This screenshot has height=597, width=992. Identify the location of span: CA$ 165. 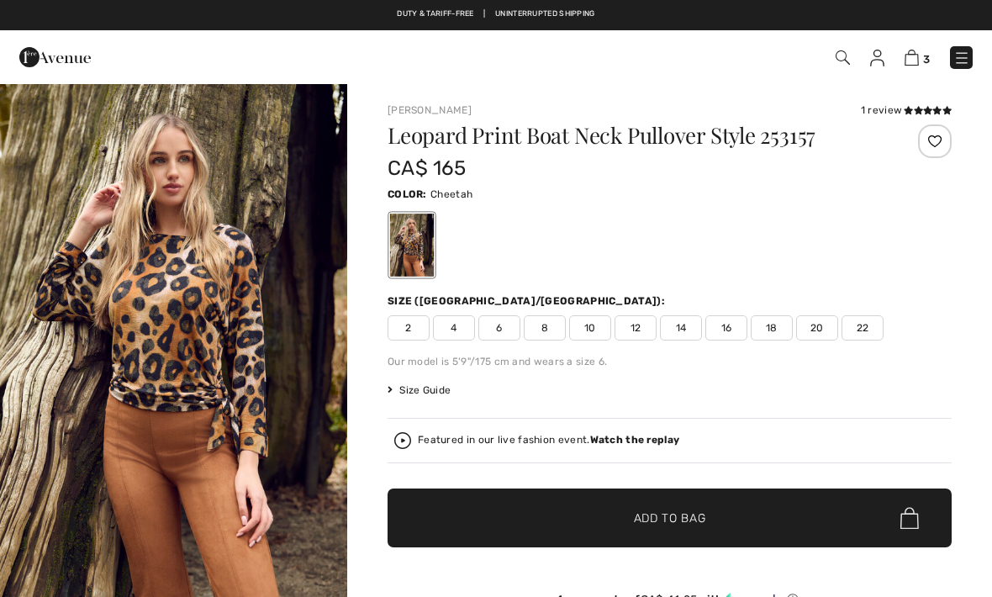
(426, 168).